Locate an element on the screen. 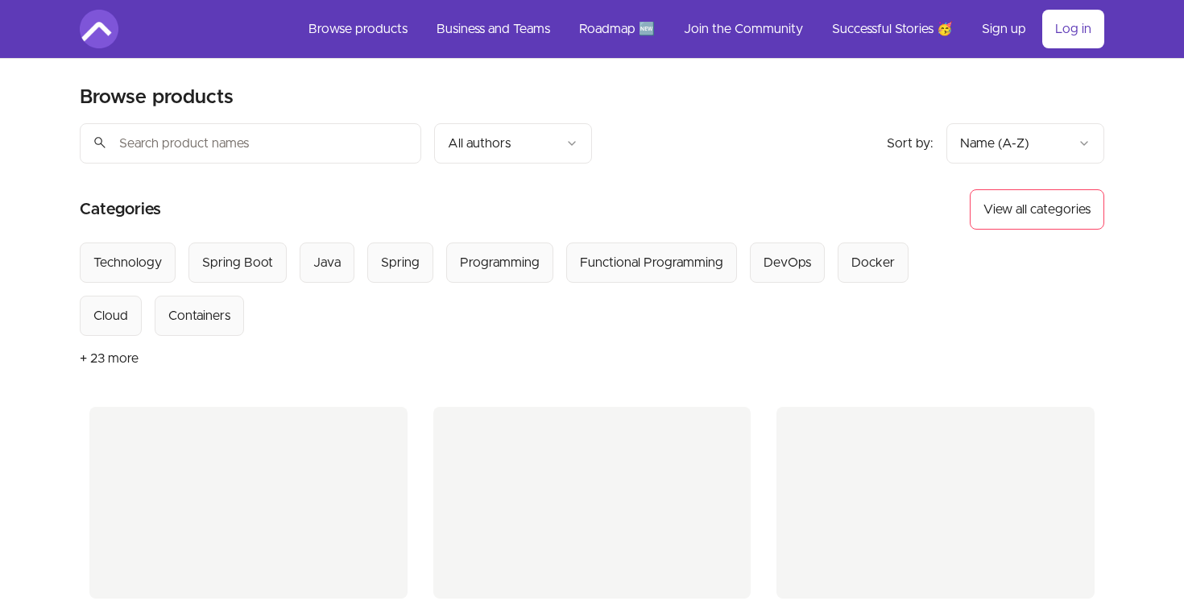 The width and height of the screenshot is (1184, 601). nav: Main is located at coordinates (700, 29).